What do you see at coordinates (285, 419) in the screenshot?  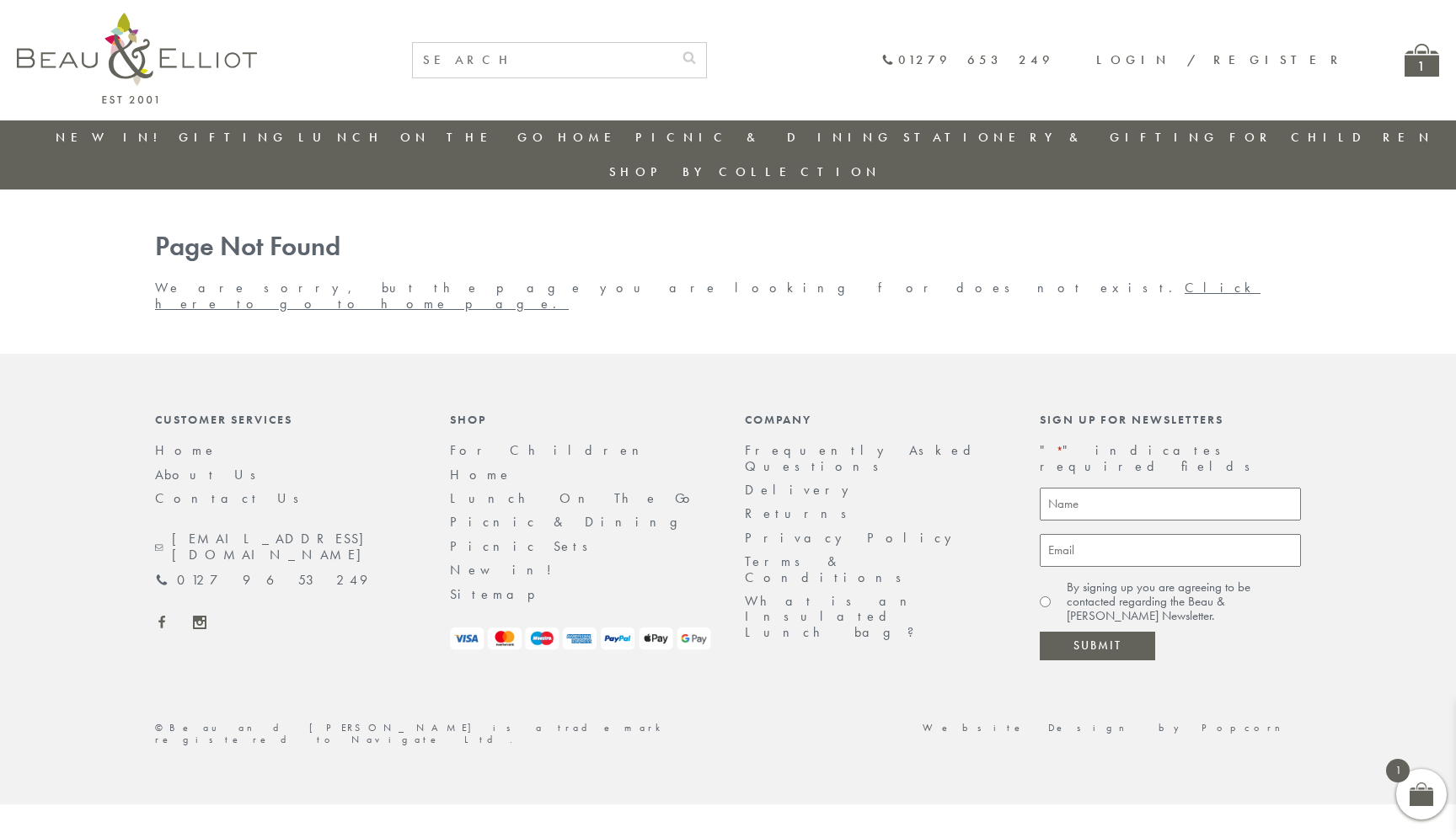 I see `div: Customer Services` at bounding box center [285, 419].